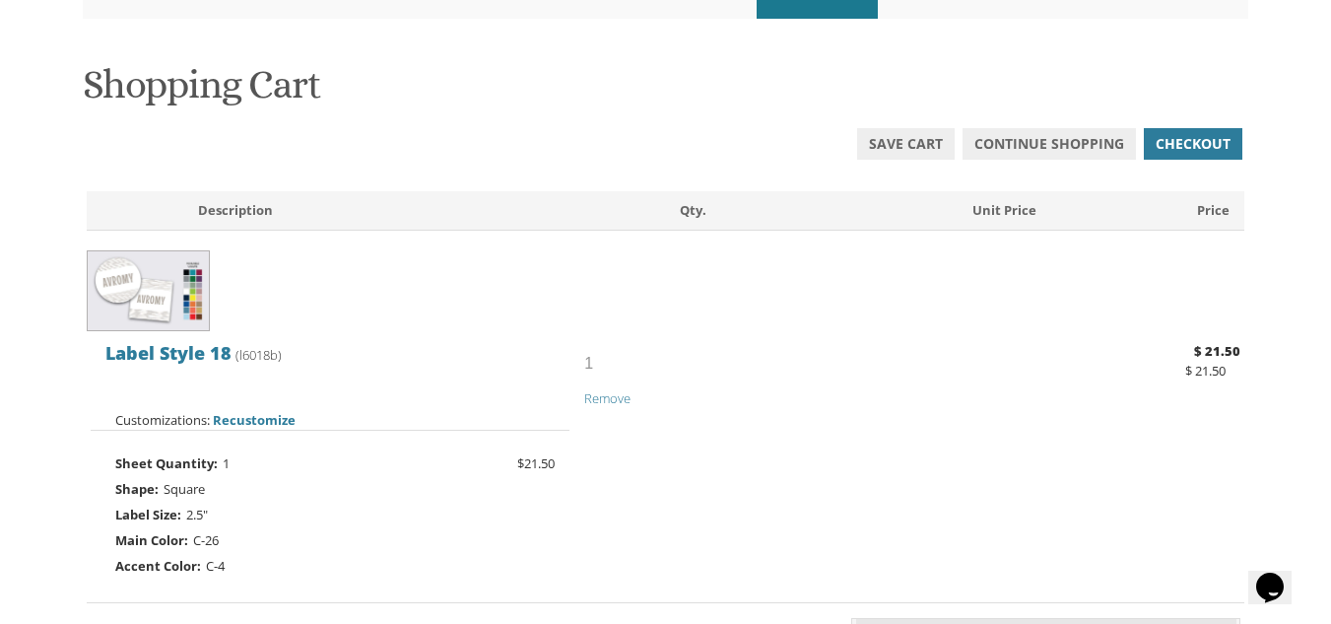 The height and width of the screenshot is (624, 1331). Describe the element at coordinates (137, 489) in the screenshot. I see `span: Shape:` at that location.